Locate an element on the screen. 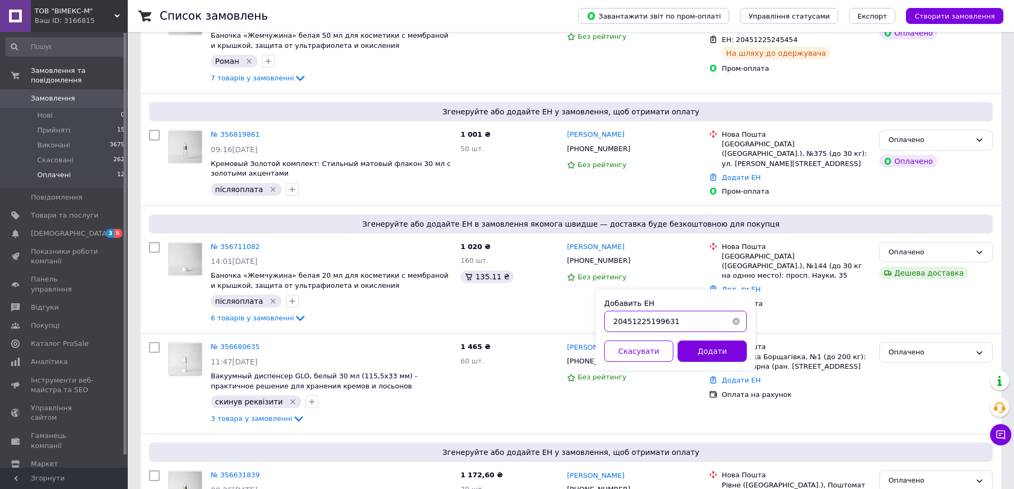  span: 1 020 ₴ is located at coordinates (475, 246).